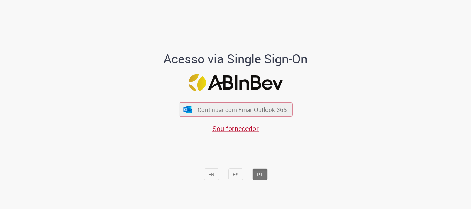  I want to click on span: Continuar com Email Outlook 365, so click(242, 110).